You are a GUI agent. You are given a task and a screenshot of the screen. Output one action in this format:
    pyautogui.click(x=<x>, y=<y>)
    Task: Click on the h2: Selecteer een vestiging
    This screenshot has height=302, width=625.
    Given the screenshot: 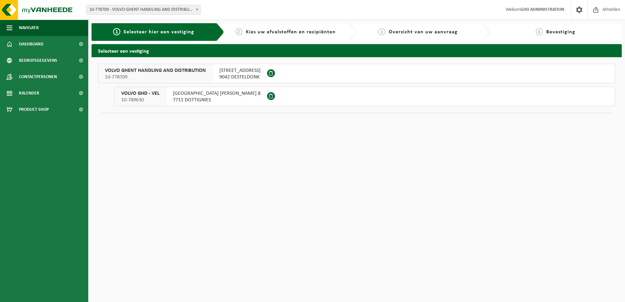 What is the action you would take?
    pyautogui.click(x=357, y=50)
    